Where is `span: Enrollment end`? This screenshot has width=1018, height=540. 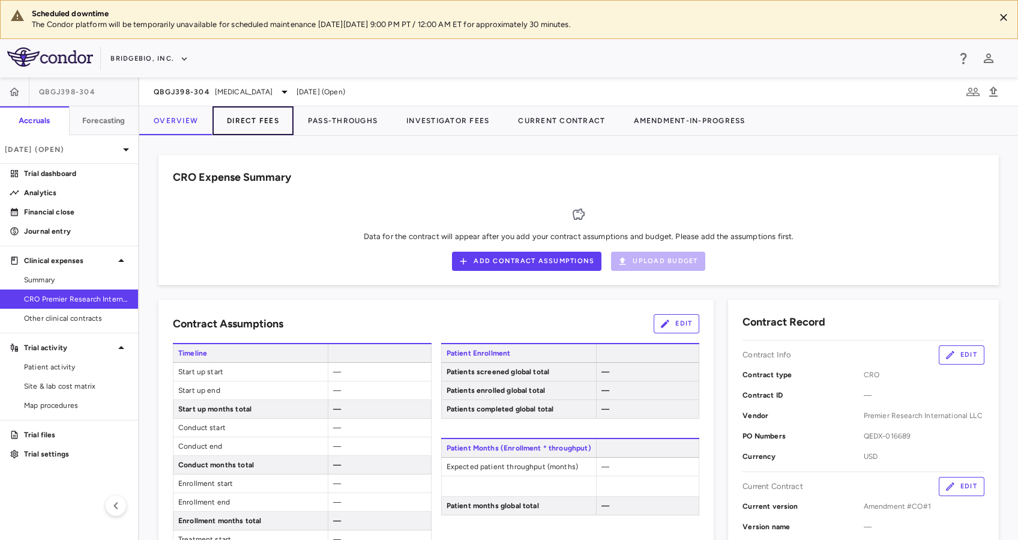
span: Enrollment end is located at coordinates (250, 502).